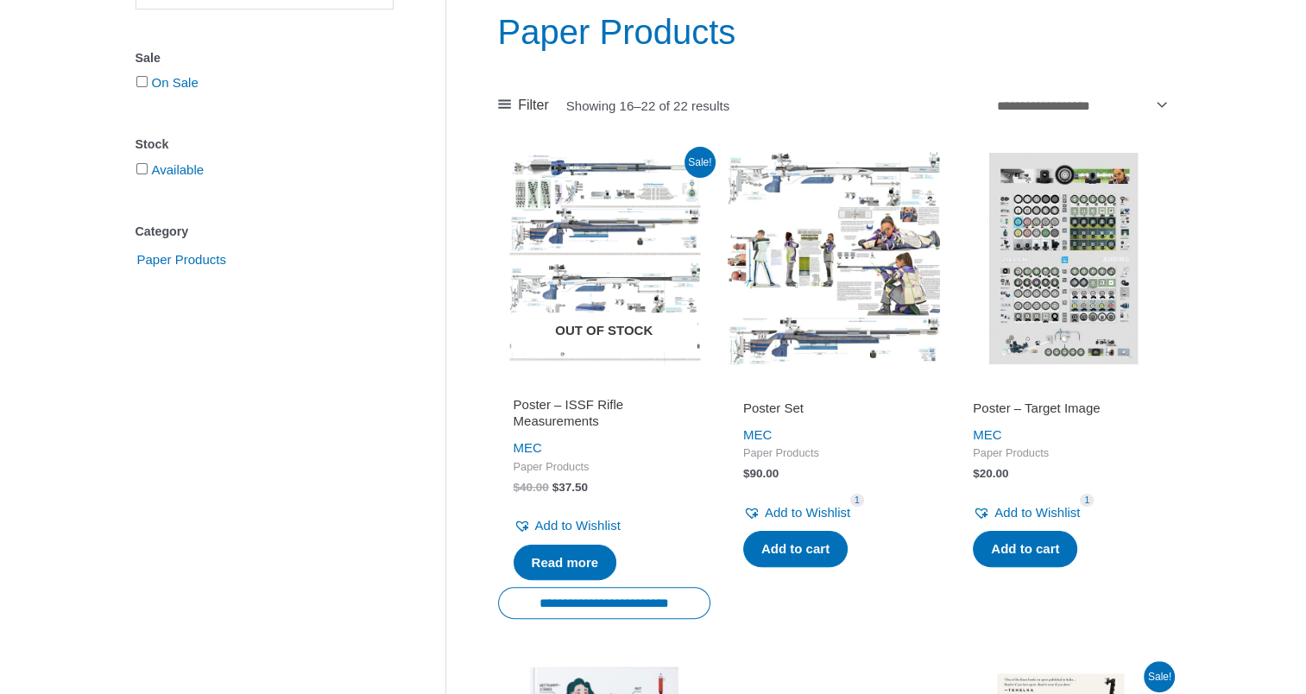 This screenshot has width=1306, height=694. Describe the element at coordinates (1063, 408) in the screenshot. I see `h2: Poster – Target Image` at that location.